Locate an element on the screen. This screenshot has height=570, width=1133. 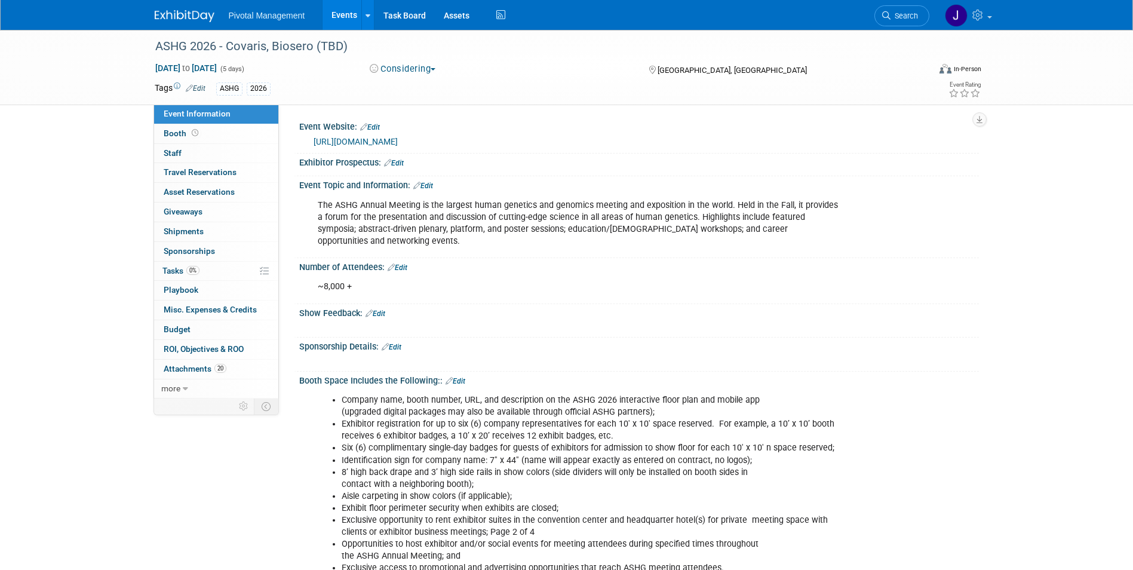
li: Company name, booth number, URL, and description on the ASHG 2026 interactive floor plan and mobi... is located at coordinates (591, 406).